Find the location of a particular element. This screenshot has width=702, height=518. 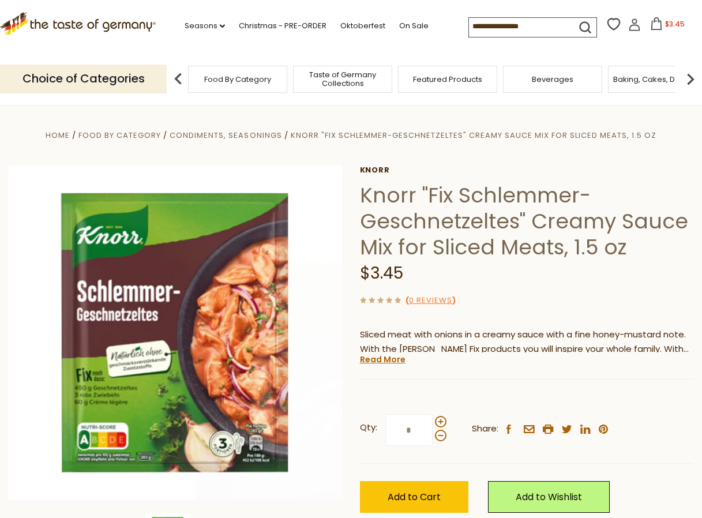

h1: Knorr "Fix Schlemmer-Geschnetzeltes" Creamy Sauce Mix for Sliced Meats, 1.5 oz is located at coordinates (527, 221).